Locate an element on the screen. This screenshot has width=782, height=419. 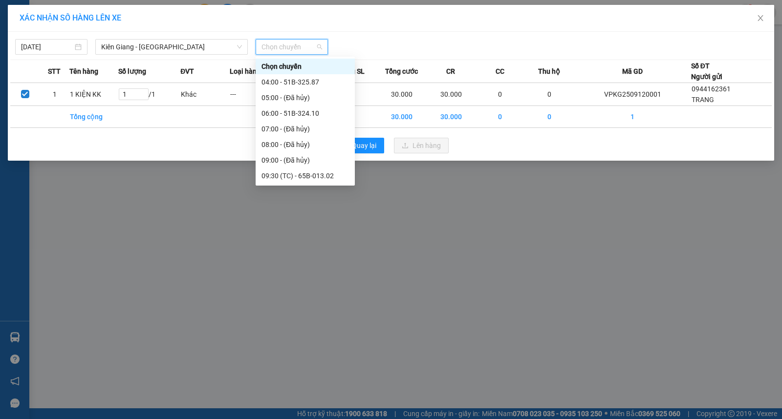
button: Close is located at coordinates (761, 19).